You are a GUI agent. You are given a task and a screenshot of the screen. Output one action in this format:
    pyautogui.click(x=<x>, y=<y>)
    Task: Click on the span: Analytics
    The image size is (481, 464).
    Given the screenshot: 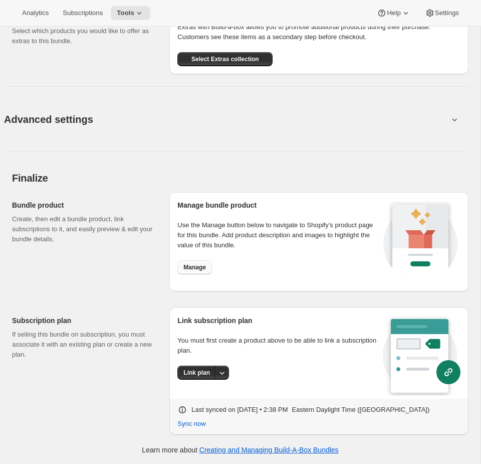 What is the action you would take?
    pyautogui.click(x=35, y=13)
    